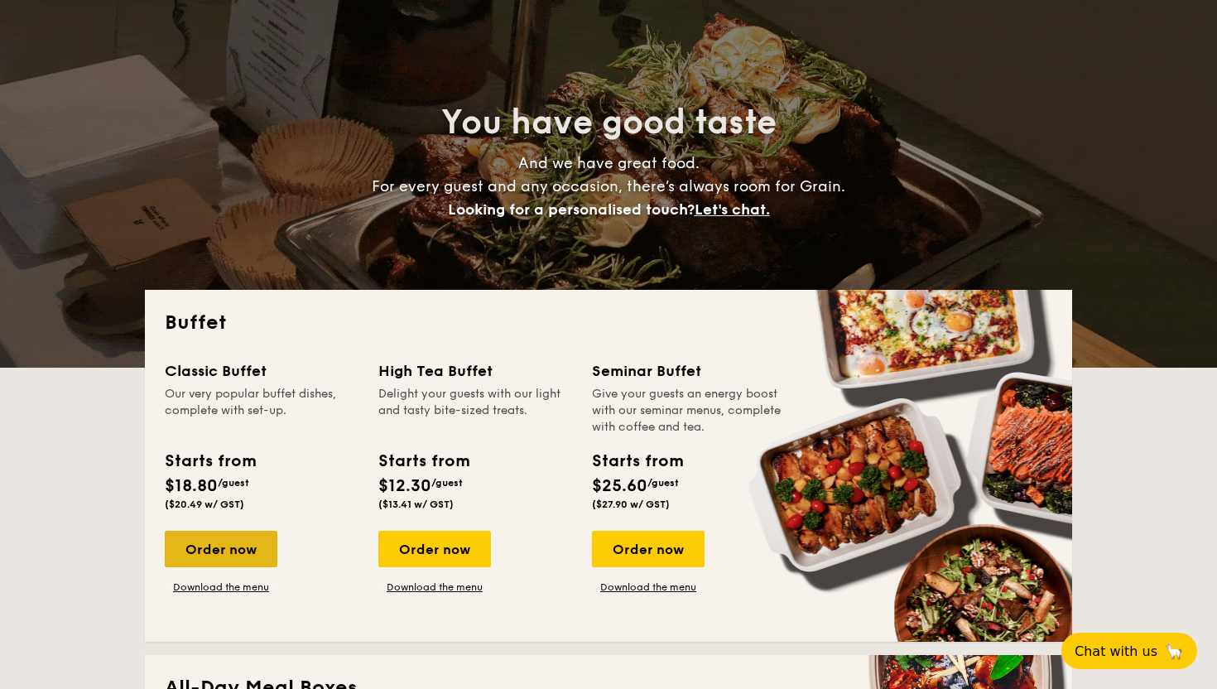 This screenshot has height=689, width=1217. Describe the element at coordinates (732, 209) in the screenshot. I see `span: Let's chat.` at that location.